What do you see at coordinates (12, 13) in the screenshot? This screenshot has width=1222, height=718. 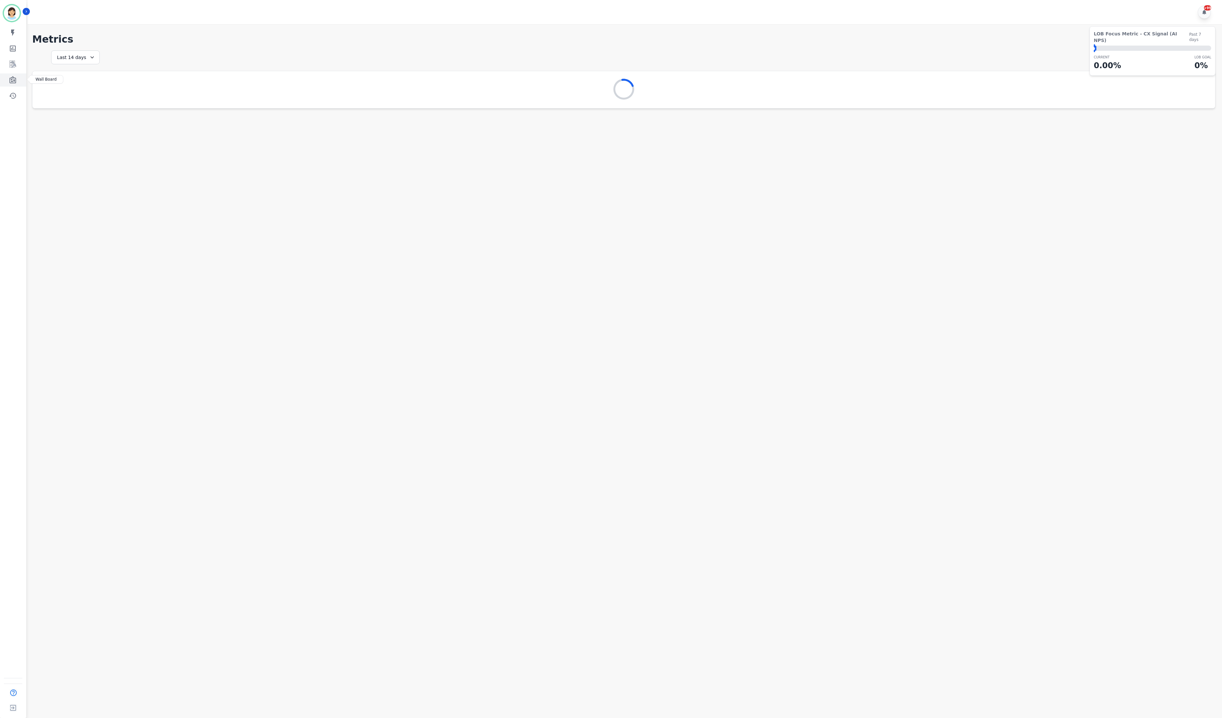 I see `img: Bordered avatar` at bounding box center [12, 13].